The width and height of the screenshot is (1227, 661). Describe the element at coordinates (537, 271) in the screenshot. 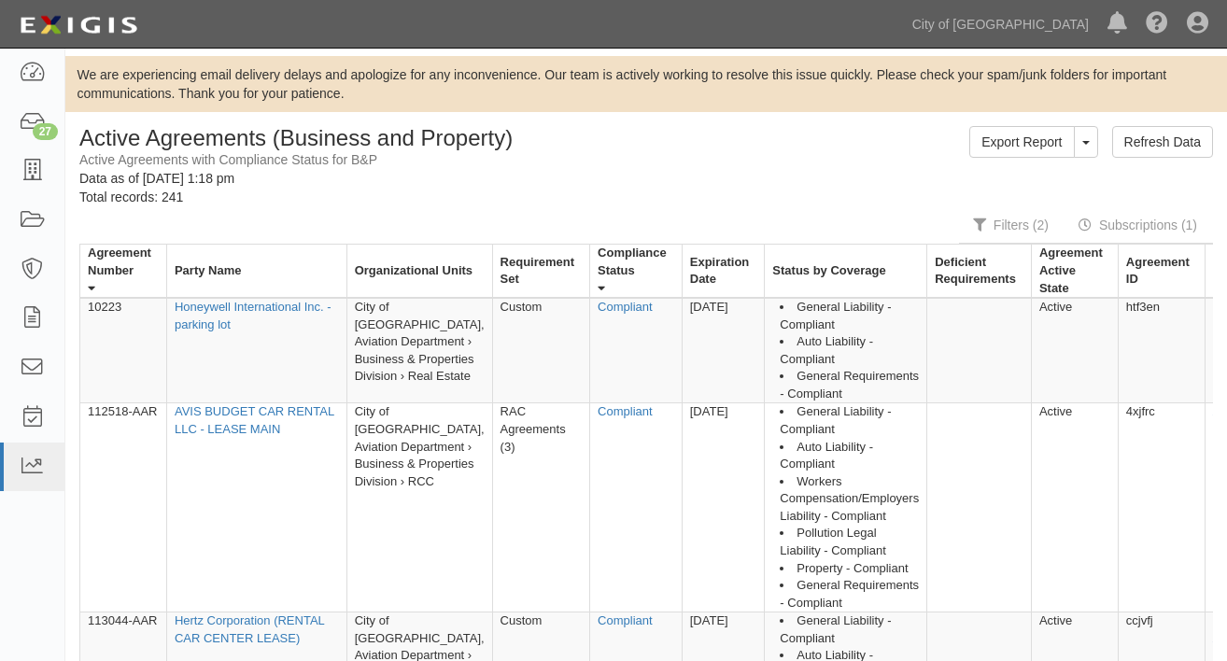

I see `div: Requirement Set` at that location.